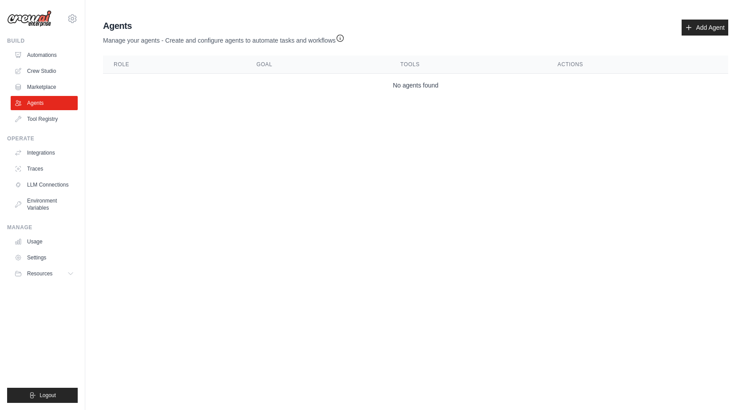  What do you see at coordinates (224, 26) in the screenshot?
I see `h2: Agents` at bounding box center [224, 26].